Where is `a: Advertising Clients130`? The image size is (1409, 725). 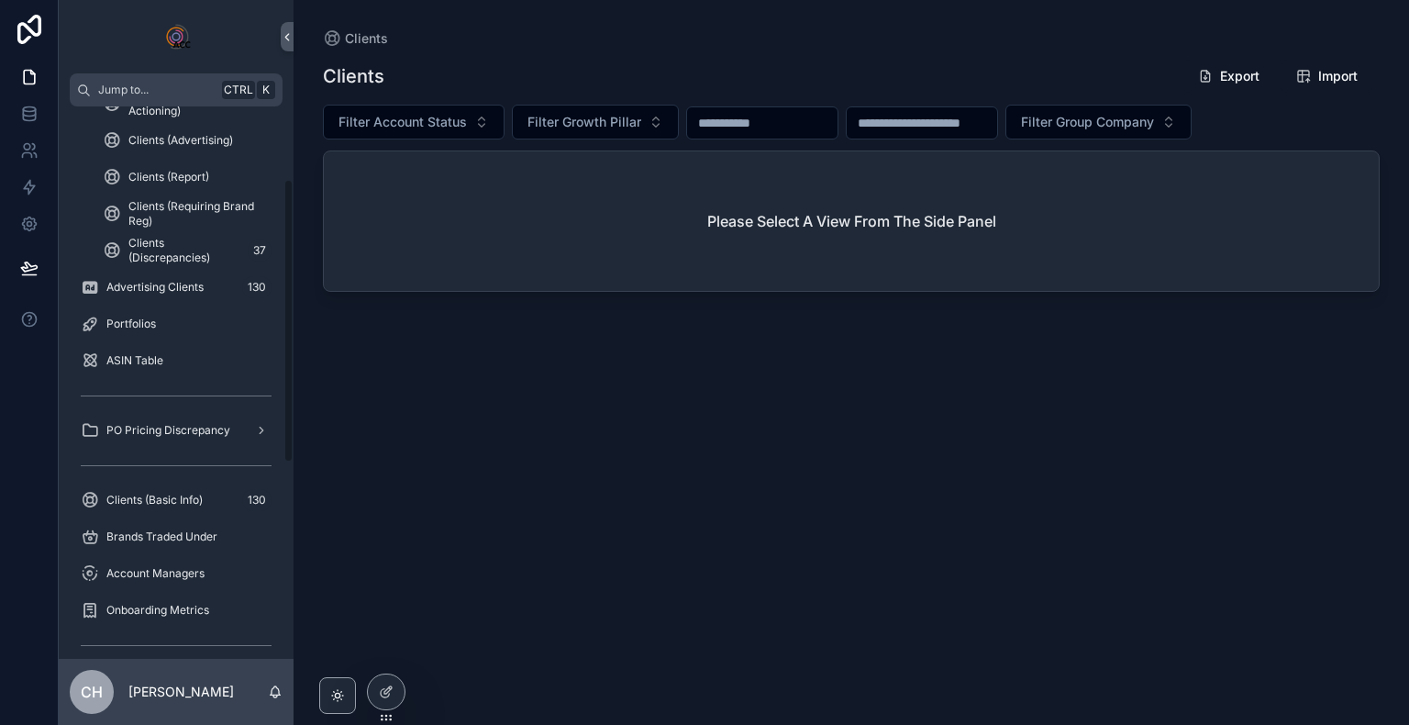
a: Advertising Clients130 is located at coordinates (176, 287).